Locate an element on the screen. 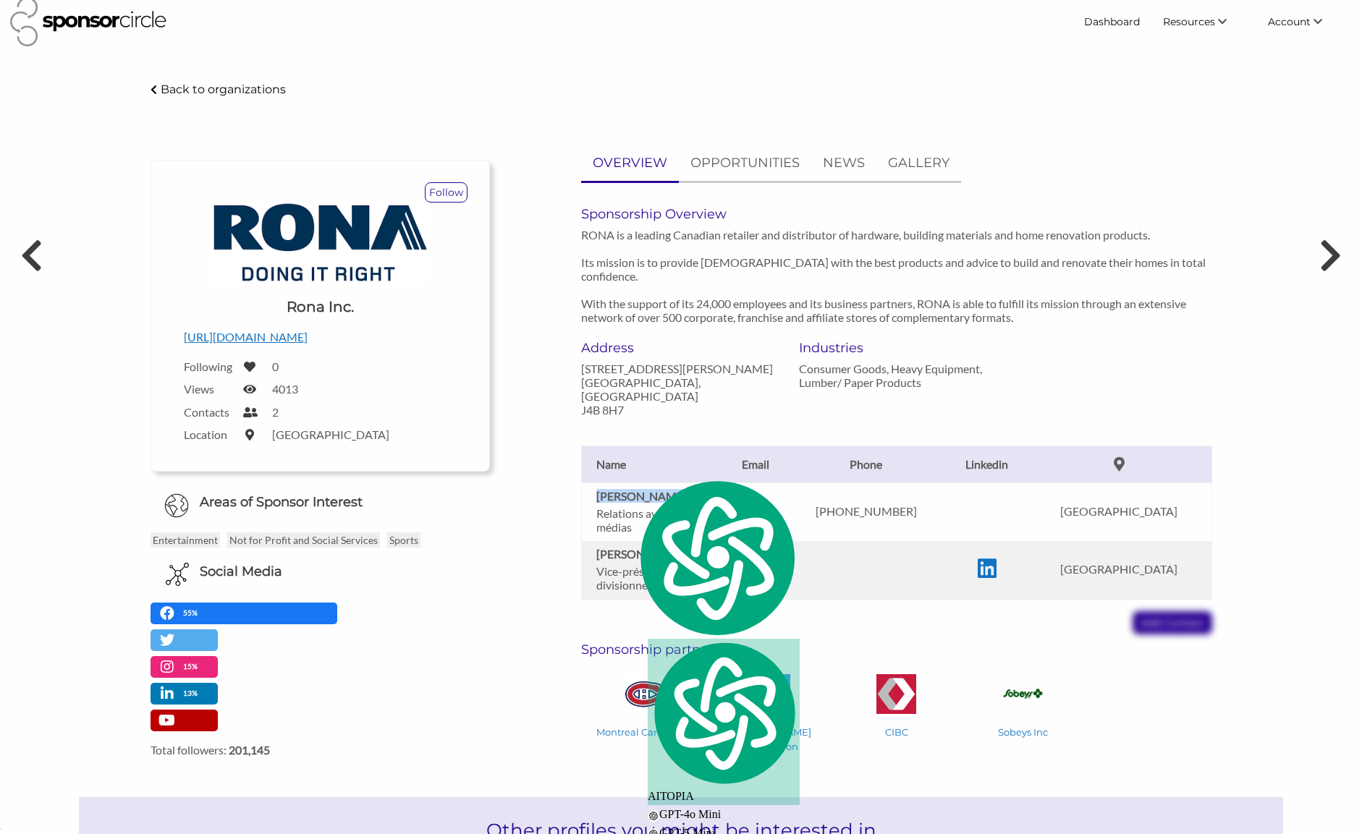 Image resolution: width=1362 pixels, height=834 pixels. img: Sobeys Inc Logo is located at coordinates (1022, 694).